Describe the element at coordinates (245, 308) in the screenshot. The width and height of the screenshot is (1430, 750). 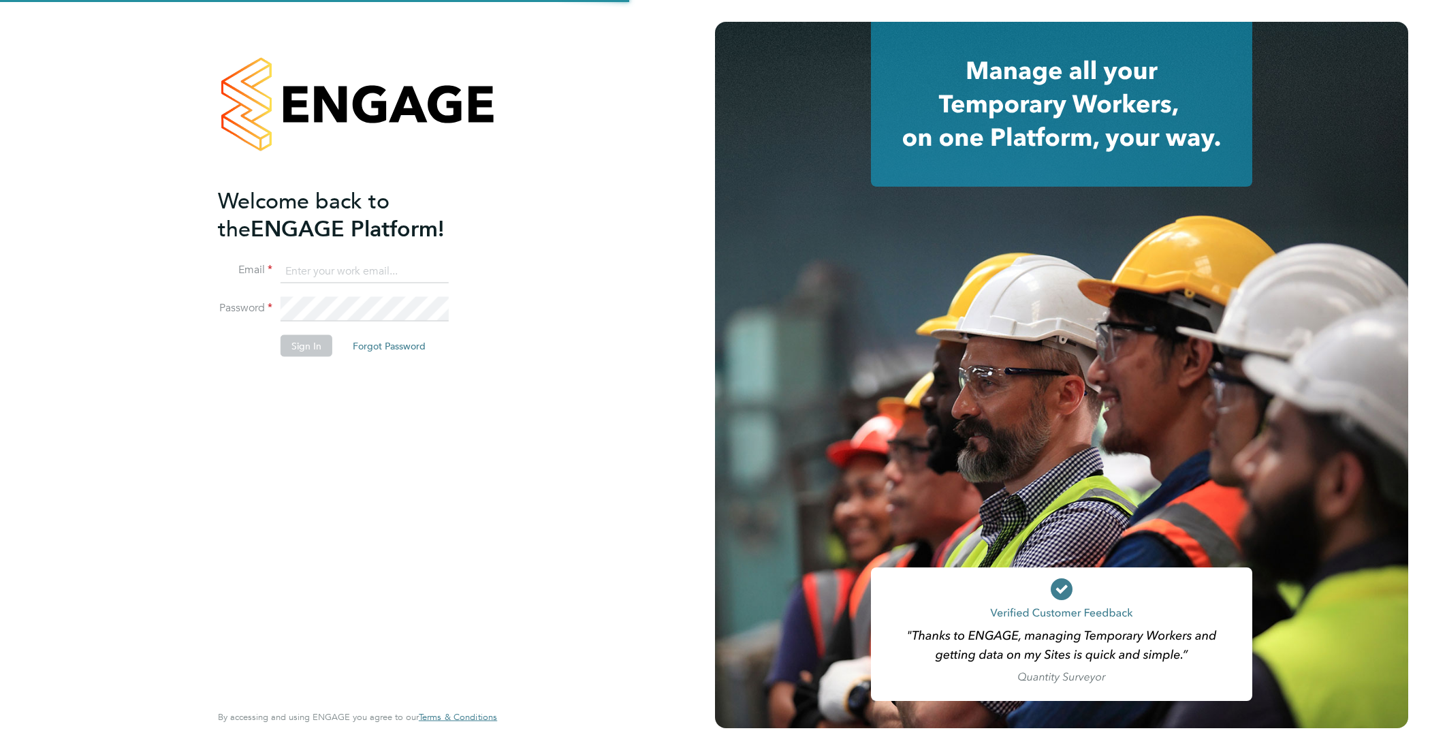
I see `label: Password` at that location.